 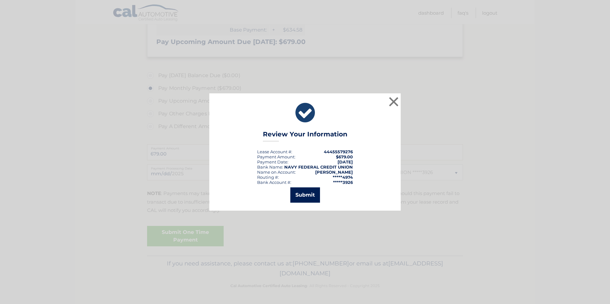 What do you see at coordinates (338, 152) in the screenshot?
I see `strong: 44455579276` at bounding box center [338, 152].